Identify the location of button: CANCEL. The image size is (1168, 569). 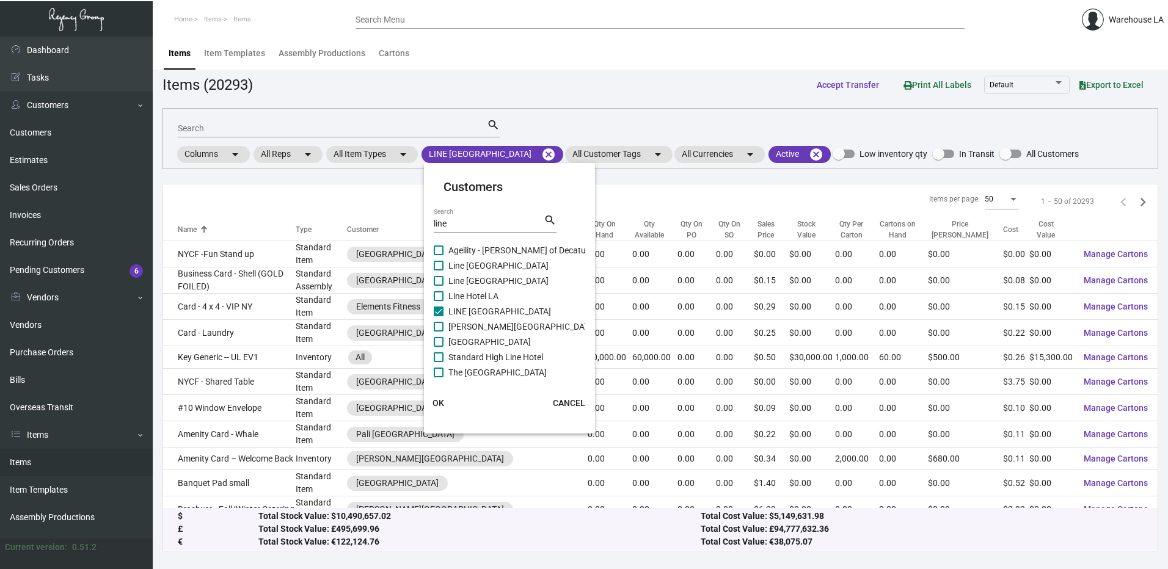
(569, 403).